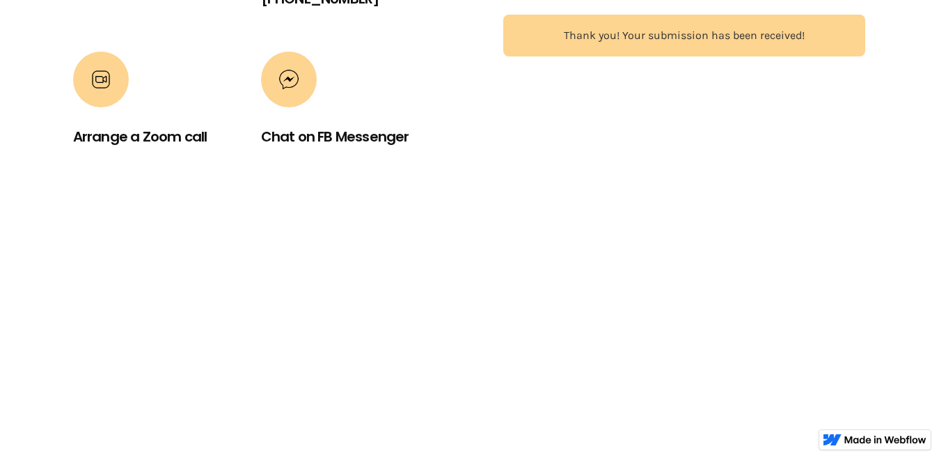  Describe the element at coordinates (685, 36) in the screenshot. I see `div: Thank you! Your submission has been received!` at that location.